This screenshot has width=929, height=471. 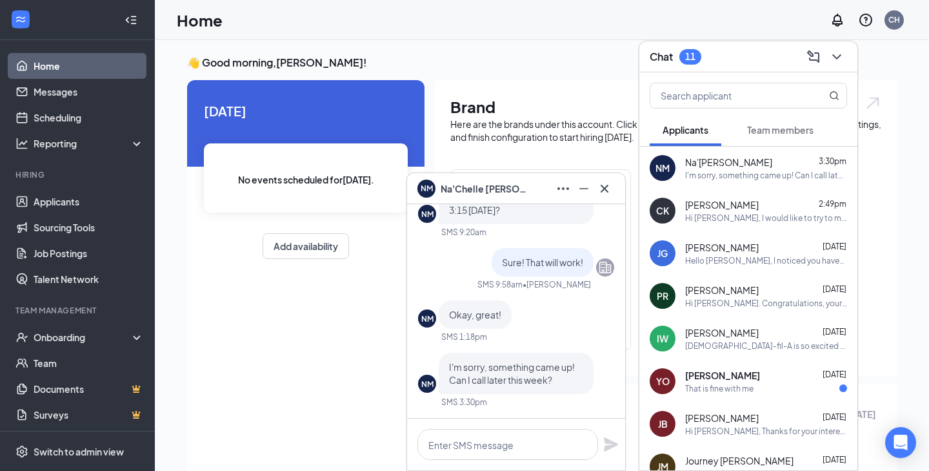 What do you see at coordinates (464, 336) in the screenshot?
I see `div: SMS 1:18pm` at bounding box center [464, 336].